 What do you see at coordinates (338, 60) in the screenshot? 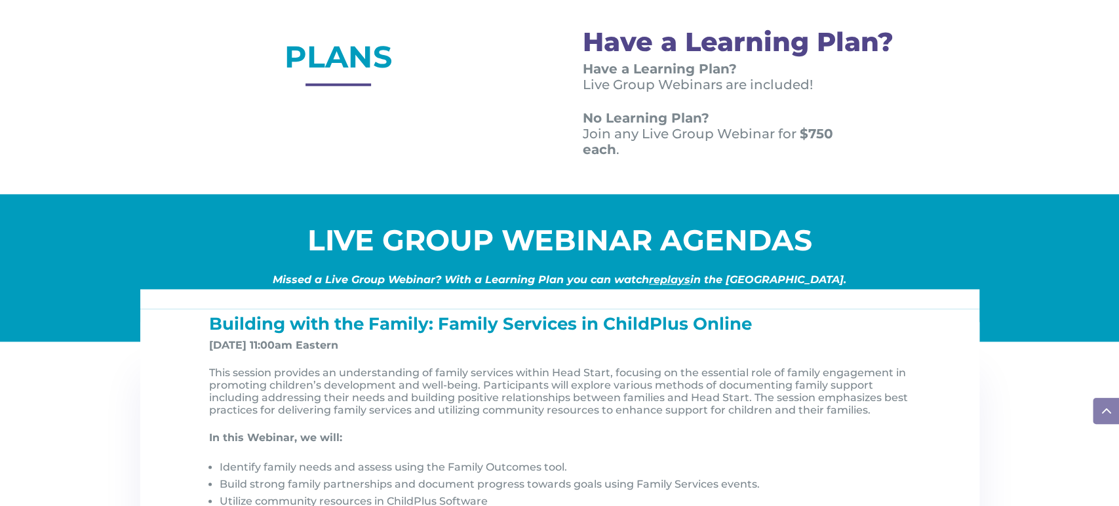
I see `h2: PLANS` at bounding box center [338, 60].